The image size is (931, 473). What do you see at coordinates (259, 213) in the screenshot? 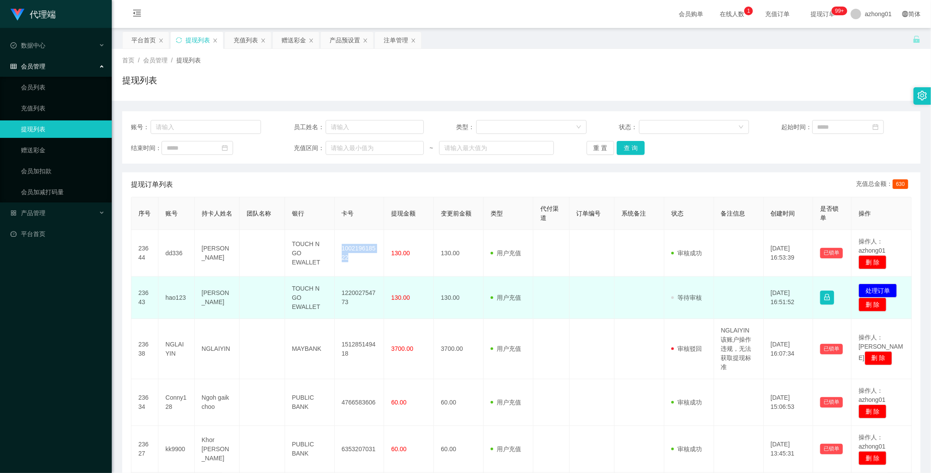
I see `span: 团队名称` at bounding box center [259, 213].